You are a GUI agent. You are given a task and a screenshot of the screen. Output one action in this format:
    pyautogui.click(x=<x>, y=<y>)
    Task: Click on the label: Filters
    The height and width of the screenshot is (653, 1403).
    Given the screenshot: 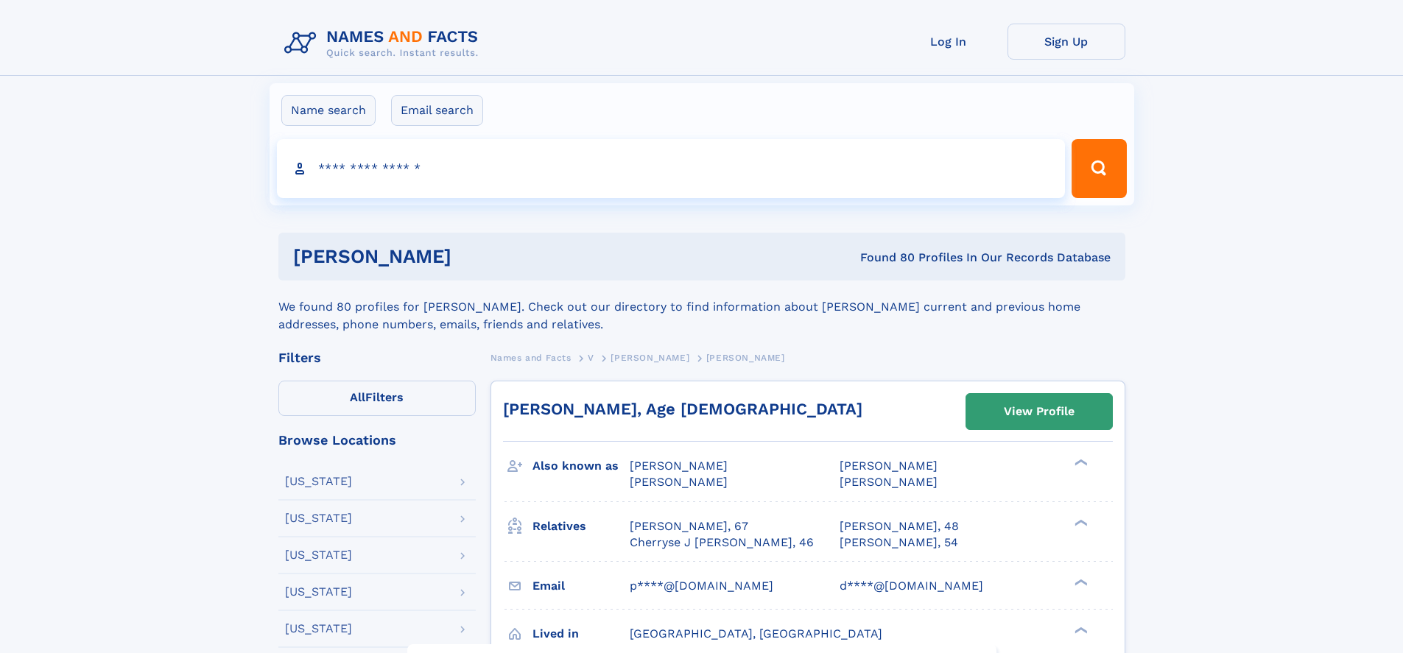 What is the action you would take?
    pyautogui.click(x=377, y=398)
    